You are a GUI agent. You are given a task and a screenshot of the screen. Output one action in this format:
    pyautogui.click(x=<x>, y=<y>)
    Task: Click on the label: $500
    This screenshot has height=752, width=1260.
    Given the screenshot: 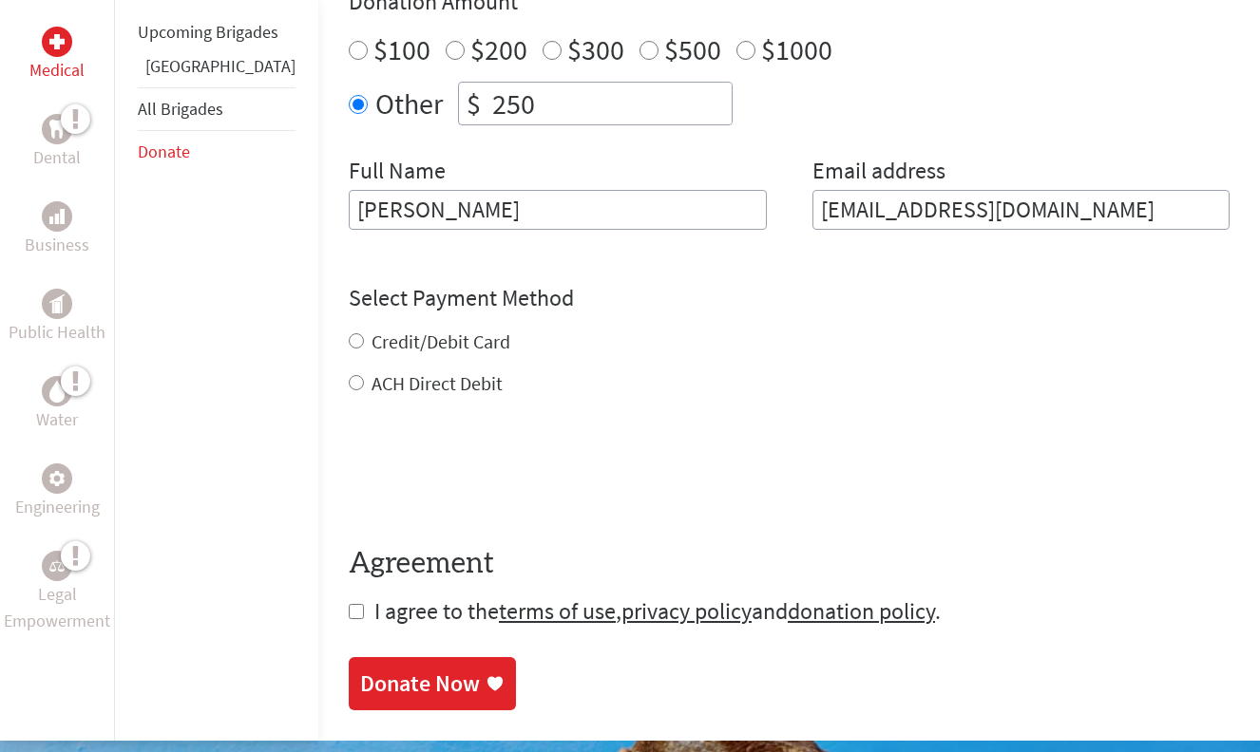 What is the action you would take?
    pyautogui.click(x=692, y=49)
    